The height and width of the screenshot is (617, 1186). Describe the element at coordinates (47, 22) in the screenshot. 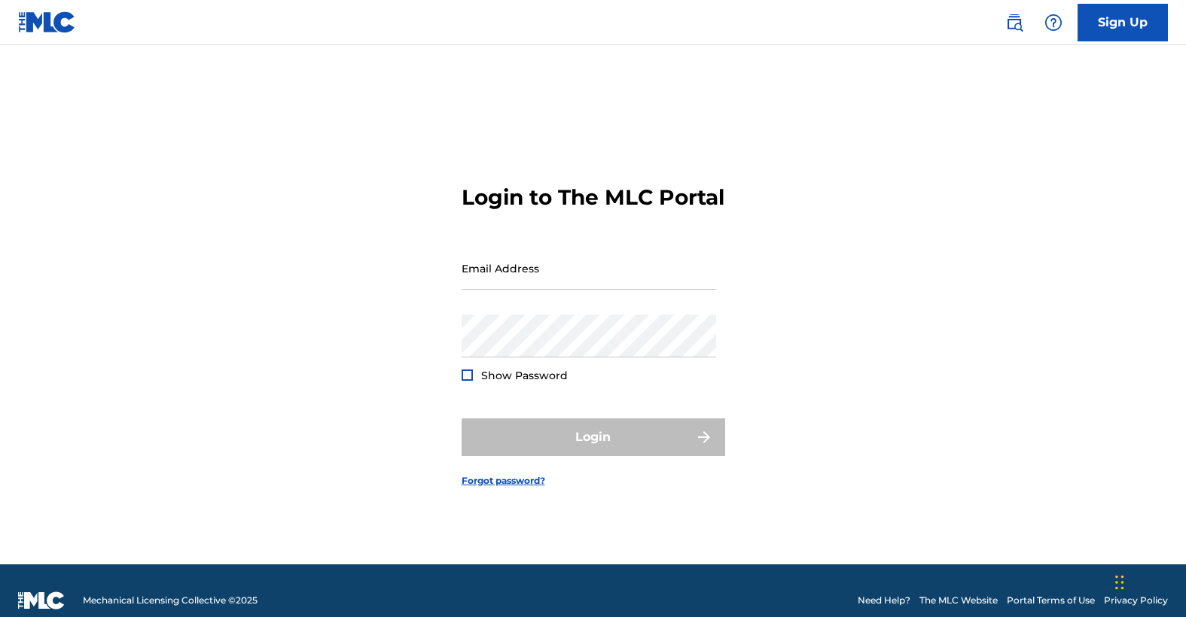

I see `img: MLC Logo` at that location.